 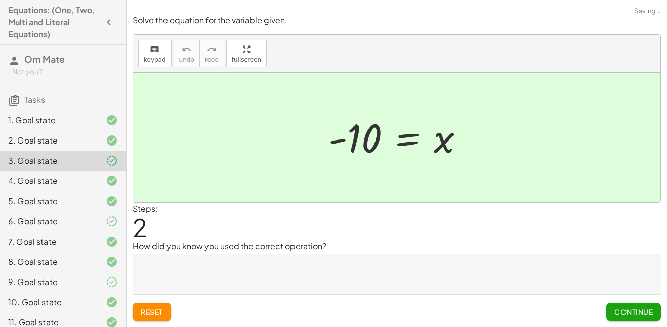 What do you see at coordinates (155, 54) in the screenshot?
I see `button: keyboardkeypad` at bounding box center [155, 54].